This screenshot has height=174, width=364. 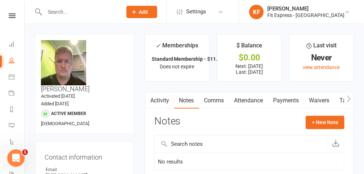 I want to click on h3: Notes, so click(x=167, y=122).